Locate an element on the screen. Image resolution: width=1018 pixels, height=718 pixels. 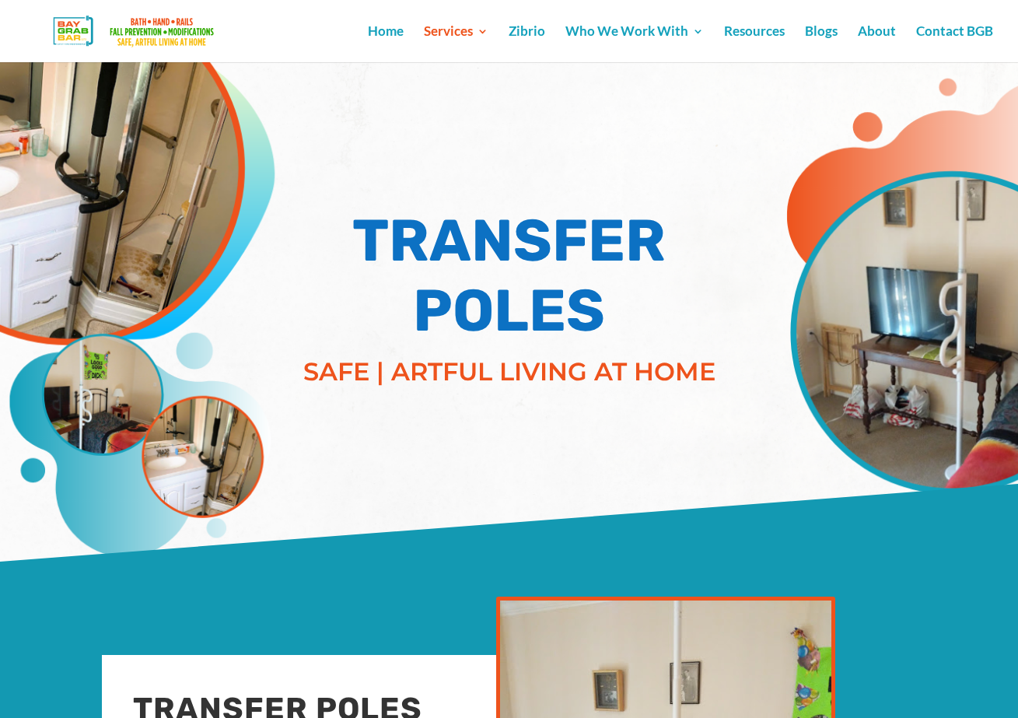
a: Home is located at coordinates (386, 44).